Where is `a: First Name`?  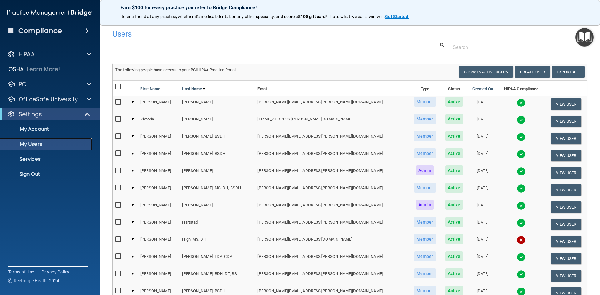 a: First Name is located at coordinates (150, 89).